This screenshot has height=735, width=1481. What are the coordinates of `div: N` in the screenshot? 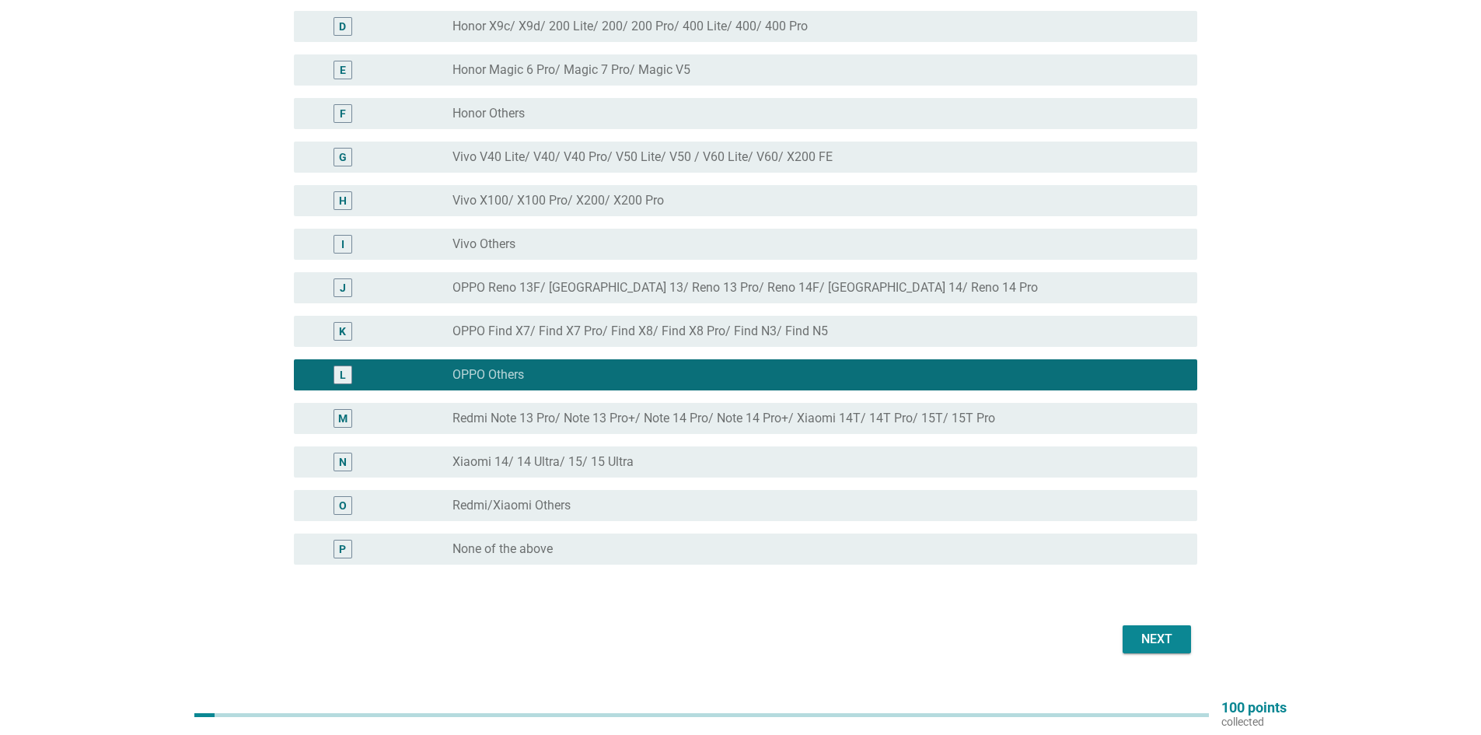 It's located at (343, 462).